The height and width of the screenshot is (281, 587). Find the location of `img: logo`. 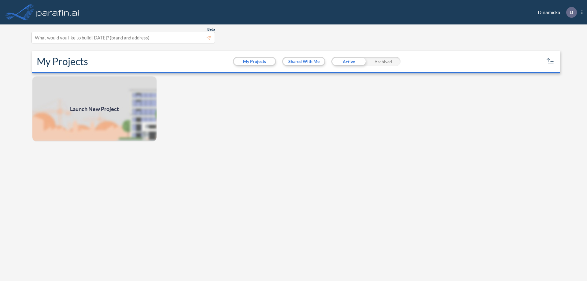

img: logo is located at coordinates (58, 12).